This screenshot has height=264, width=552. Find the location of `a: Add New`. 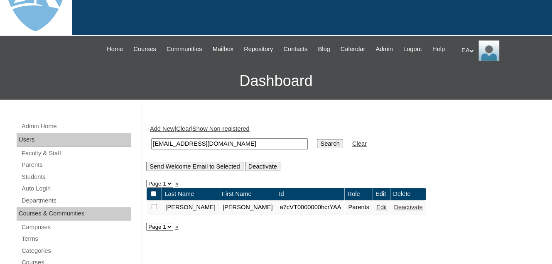

a: Add New is located at coordinates (162, 129).